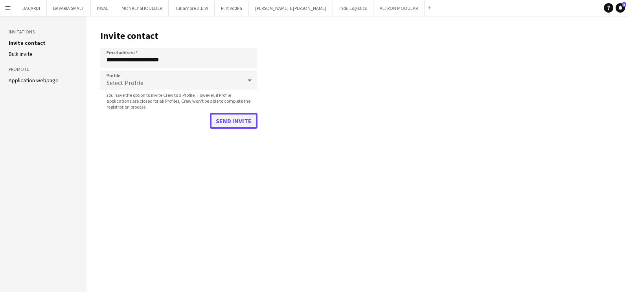 Image resolution: width=629 pixels, height=292 pixels. Describe the element at coordinates (234, 121) in the screenshot. I see `button: Send invite` at that location.